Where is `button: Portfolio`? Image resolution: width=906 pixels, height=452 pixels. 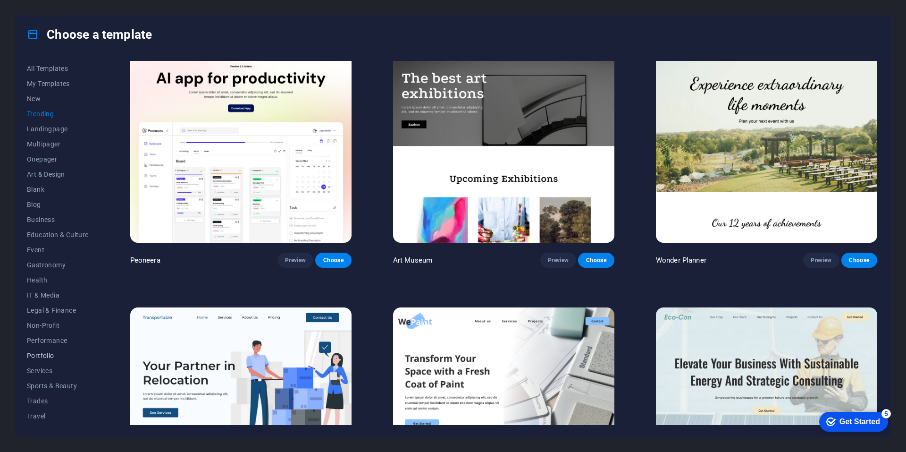
button: Portfolio is located at coordinates (58, 356).